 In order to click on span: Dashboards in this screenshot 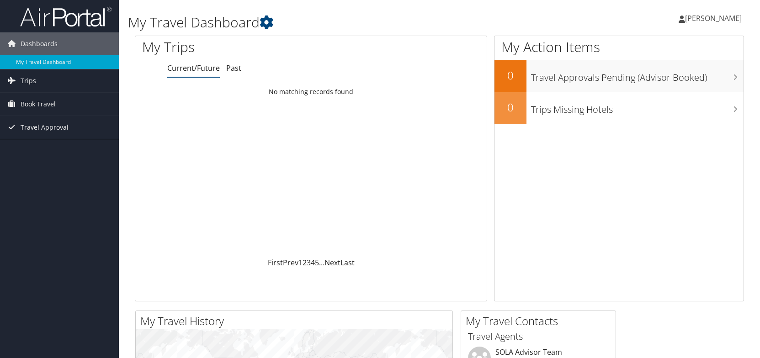, I will do `click(39, 44)`.